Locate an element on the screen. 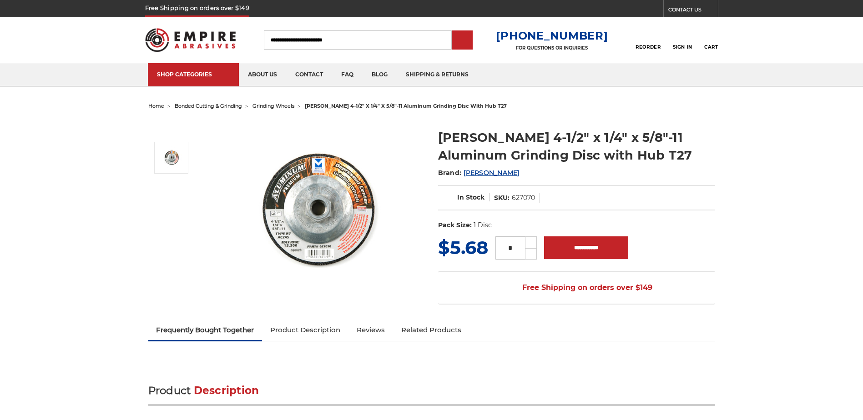 This screenshot has height=420, width=863. a: CONTACT US is located at coordinates (693, 11).